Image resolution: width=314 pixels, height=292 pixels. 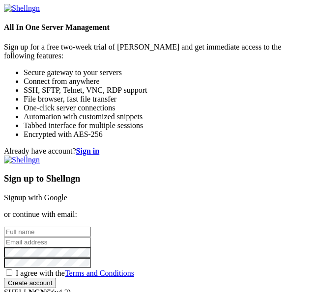 What do you see at coordinates (88, 151) in the screenshot?
I see `strong: Sign in` at bounding box center [88, 151].